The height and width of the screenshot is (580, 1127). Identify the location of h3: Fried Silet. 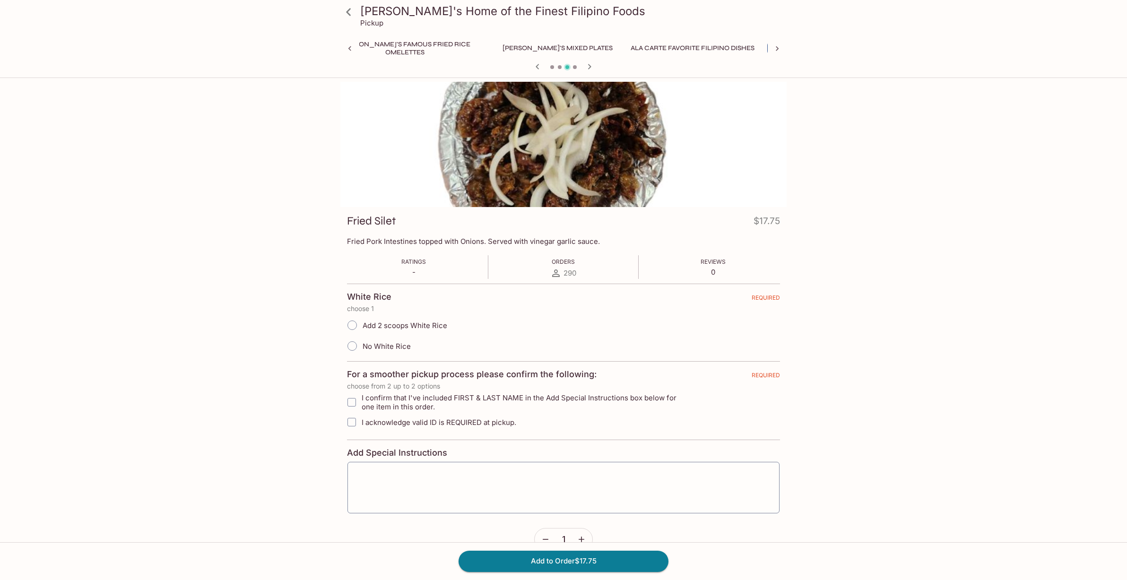
(372, 221).